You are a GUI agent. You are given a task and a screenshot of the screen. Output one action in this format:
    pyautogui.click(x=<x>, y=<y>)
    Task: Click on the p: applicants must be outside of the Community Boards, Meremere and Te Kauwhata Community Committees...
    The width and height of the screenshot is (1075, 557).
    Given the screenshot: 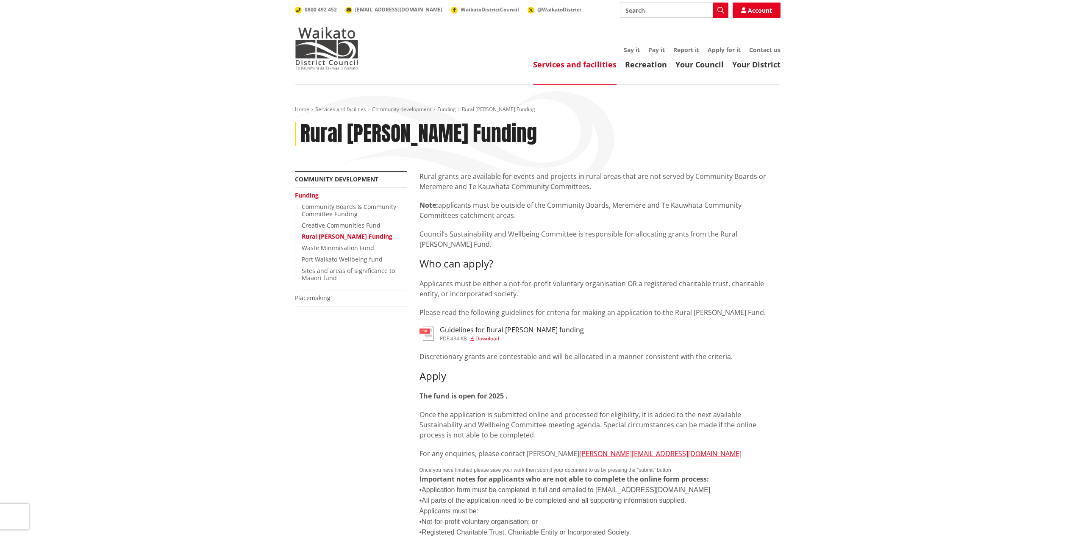 What is the action you would take?
    pyautogui.click(x=600, y=210)
    